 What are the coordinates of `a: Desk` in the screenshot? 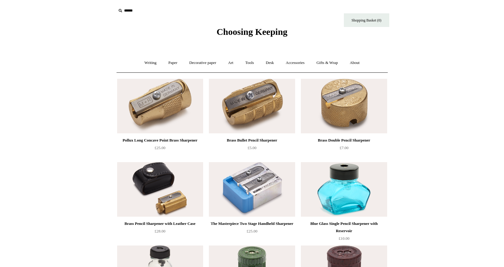 It's located at (270, 63).